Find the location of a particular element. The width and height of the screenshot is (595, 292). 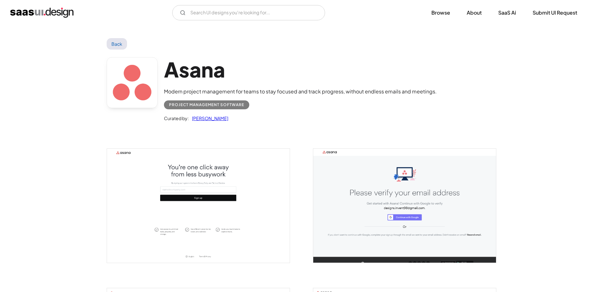

div: Curated by: is located at coordinates (176, 118).